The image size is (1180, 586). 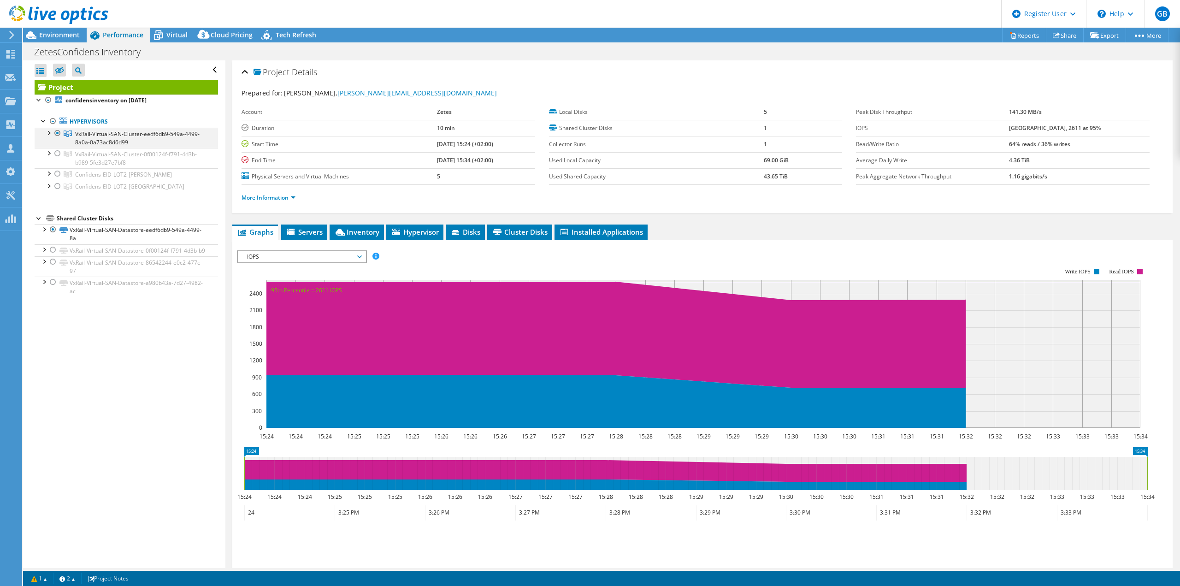 What do you see at coordinates (656, 177) in the screenshot?
I see `label: Used Shared Capacity` at bounding box center [656, 177].